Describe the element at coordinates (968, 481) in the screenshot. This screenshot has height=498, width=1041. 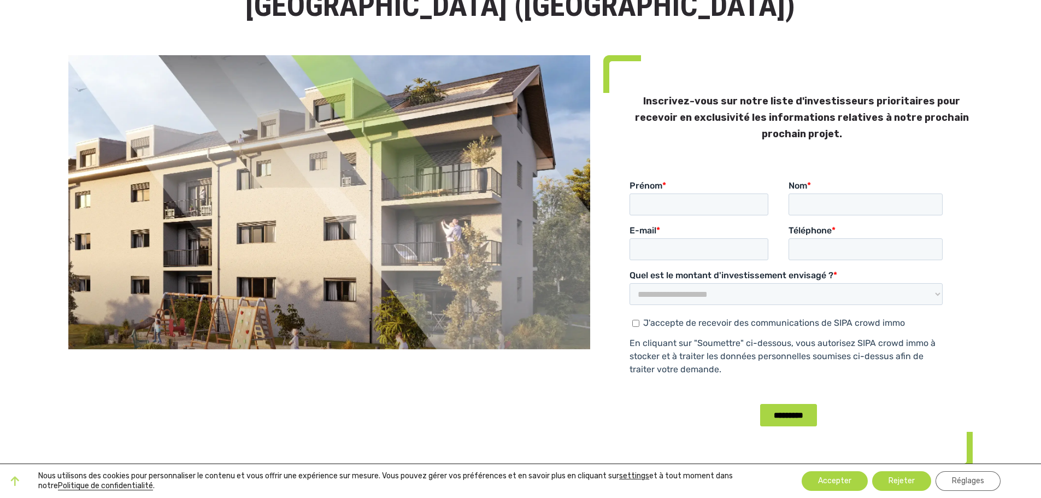
I see `button: Réglages` at that location.